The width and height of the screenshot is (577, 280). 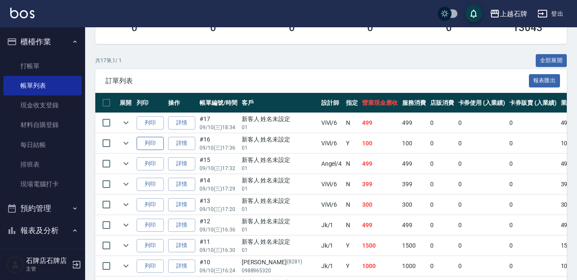 I want to click on td: #10, so click(x=218, y=266).